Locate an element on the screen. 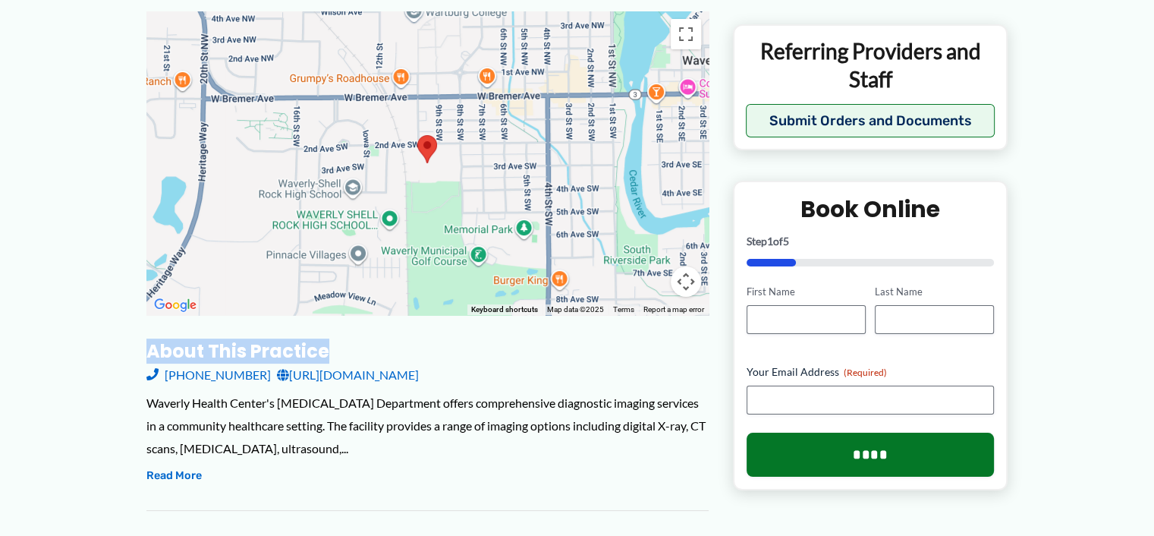  h3: About this practice is located at coordinates (427, 351).